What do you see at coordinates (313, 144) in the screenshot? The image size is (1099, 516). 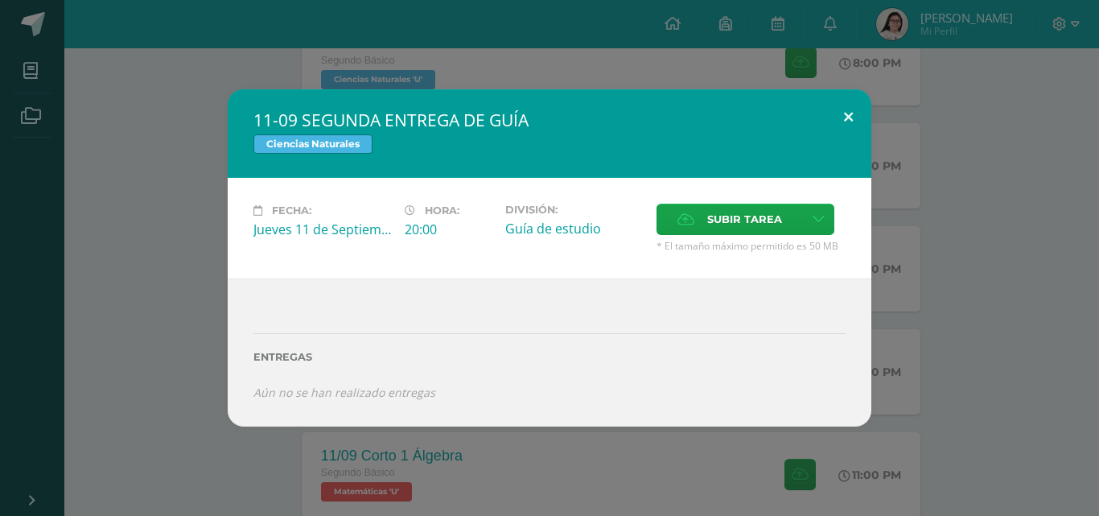 I see `span: Ciencias Naturales` at bounding box center [313, 144].